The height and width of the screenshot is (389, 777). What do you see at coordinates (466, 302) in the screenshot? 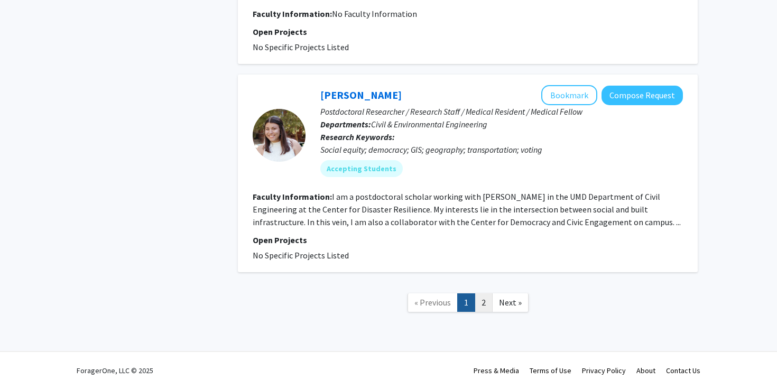
I see `a: 1` at bounding box center [466, 302].